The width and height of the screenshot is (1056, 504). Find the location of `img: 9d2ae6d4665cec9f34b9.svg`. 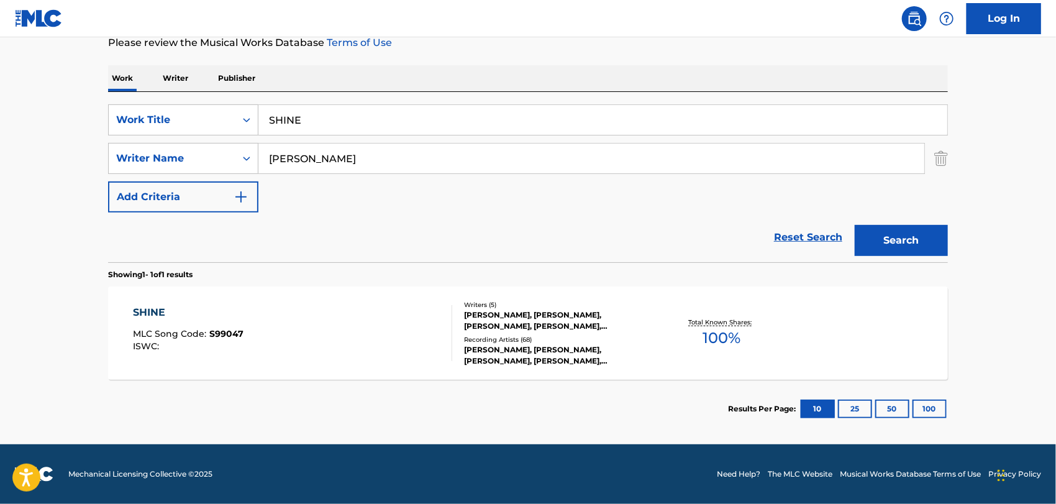

img: 9d2ae6d4665cec9f34b9.svg is located at coordinates (241, 197).